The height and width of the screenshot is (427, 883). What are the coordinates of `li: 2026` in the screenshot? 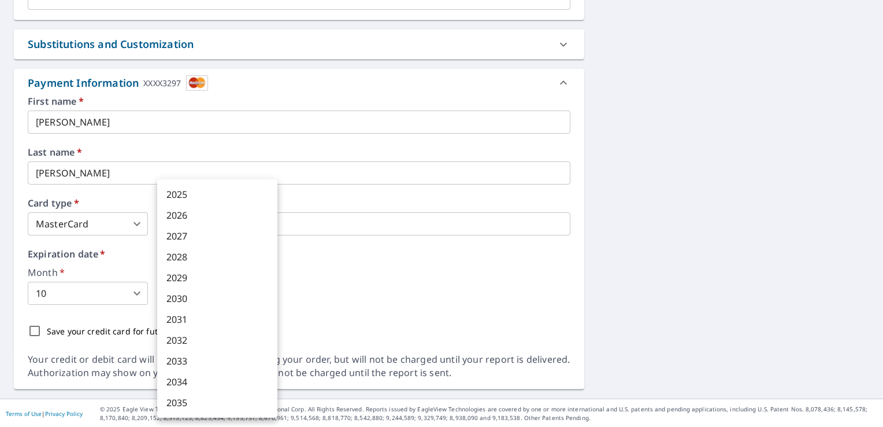 It's located at (217, 215).